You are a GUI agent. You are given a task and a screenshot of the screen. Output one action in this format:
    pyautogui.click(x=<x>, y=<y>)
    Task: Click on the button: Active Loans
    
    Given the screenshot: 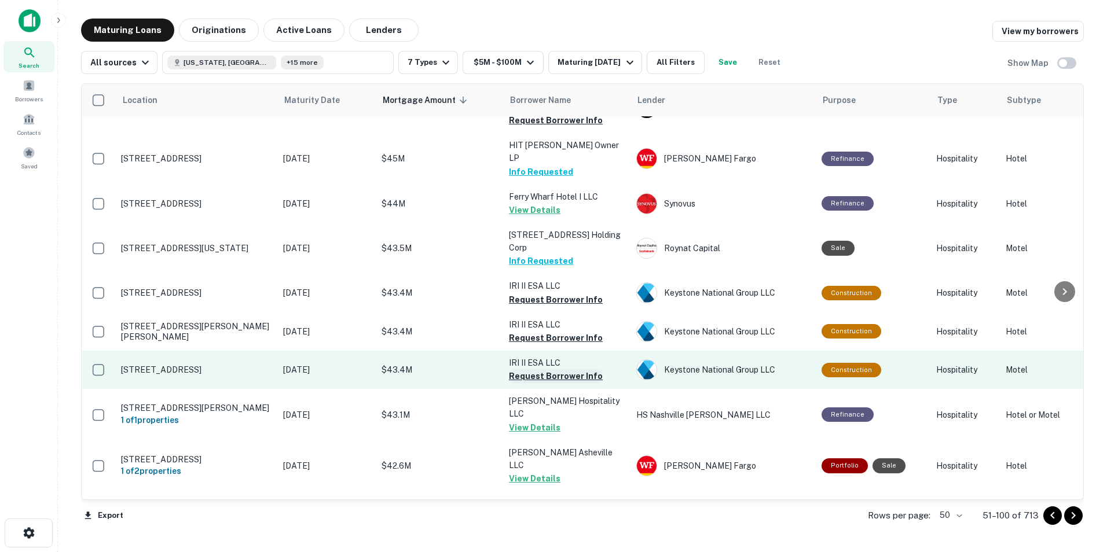 What is the action you would take?
    pyautogui.click(x=304, y=30)
    